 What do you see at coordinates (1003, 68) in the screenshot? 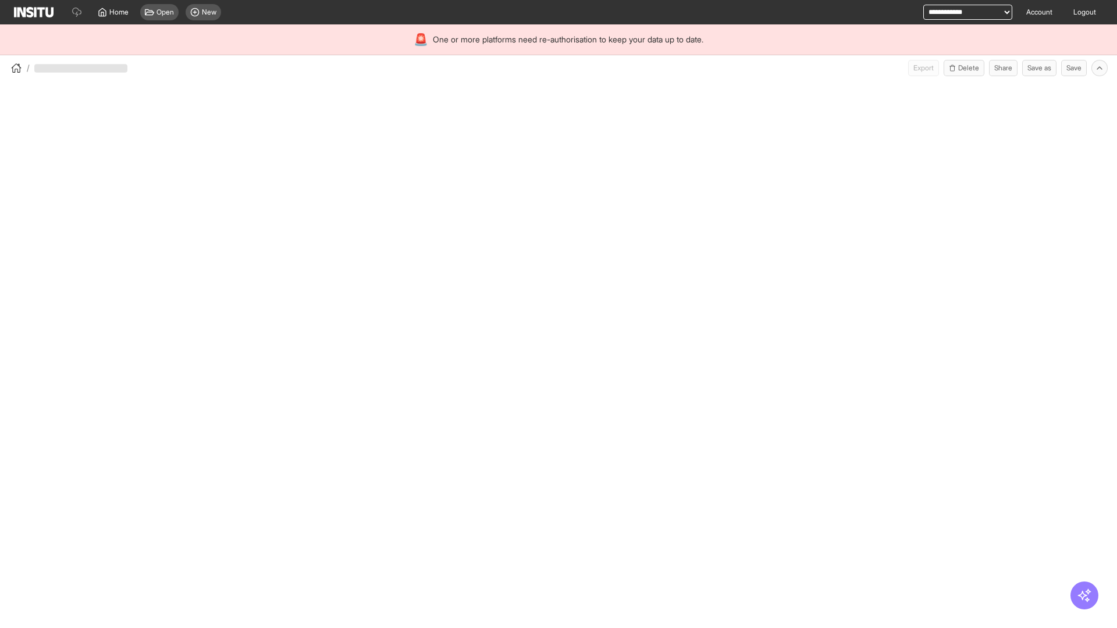
I see `button: Share` at bounding box center [1003, 68].